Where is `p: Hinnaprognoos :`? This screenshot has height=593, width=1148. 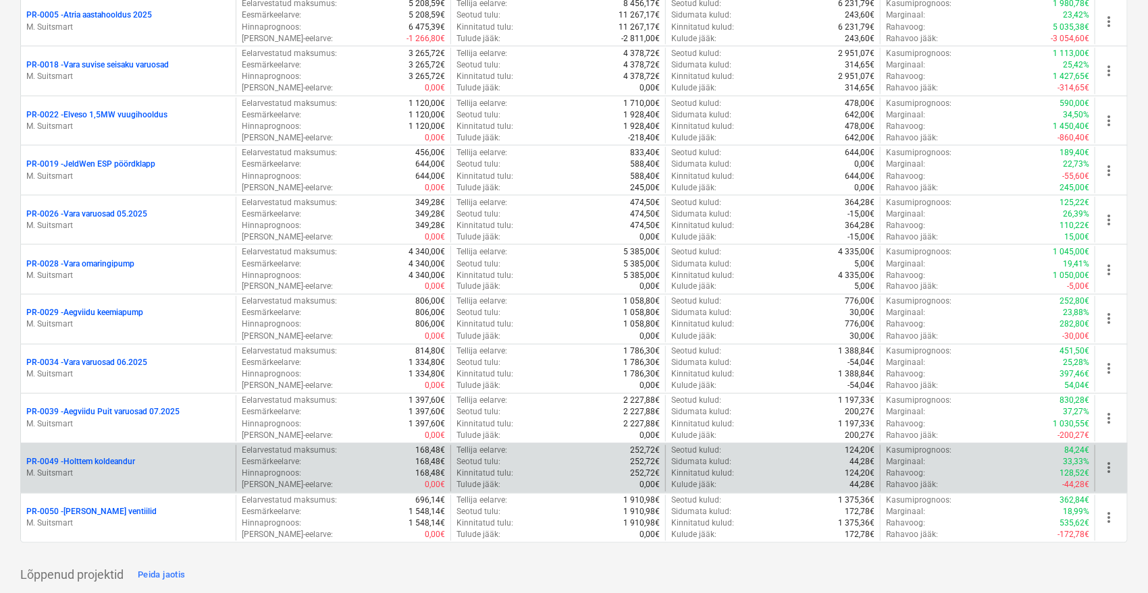 p: Hinnaprognoos : is located at coordinates (271, 375).